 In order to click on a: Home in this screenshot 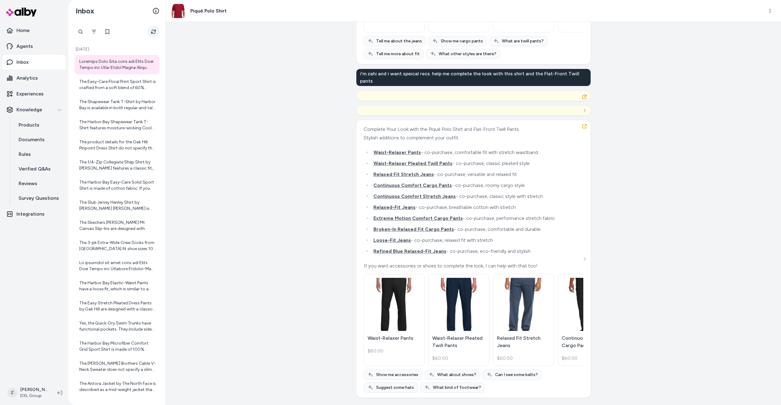, I will do `click(34, 31)`.